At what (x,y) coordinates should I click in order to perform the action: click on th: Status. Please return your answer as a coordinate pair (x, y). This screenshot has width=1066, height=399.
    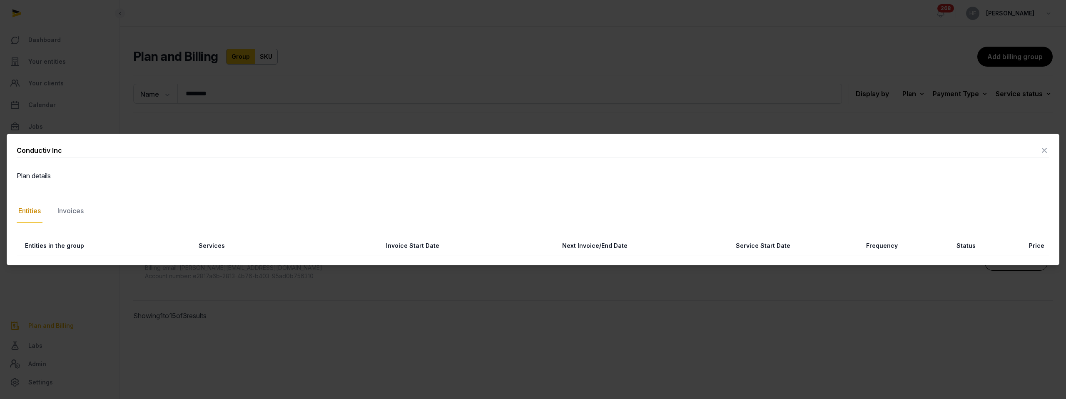
    Looking at the image, I should click on (941, 246).